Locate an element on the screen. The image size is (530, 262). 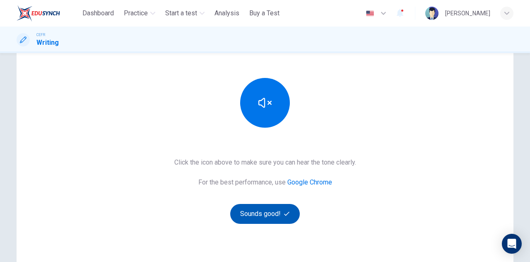
a: Buy a Test is located at coordinates (264, 13).